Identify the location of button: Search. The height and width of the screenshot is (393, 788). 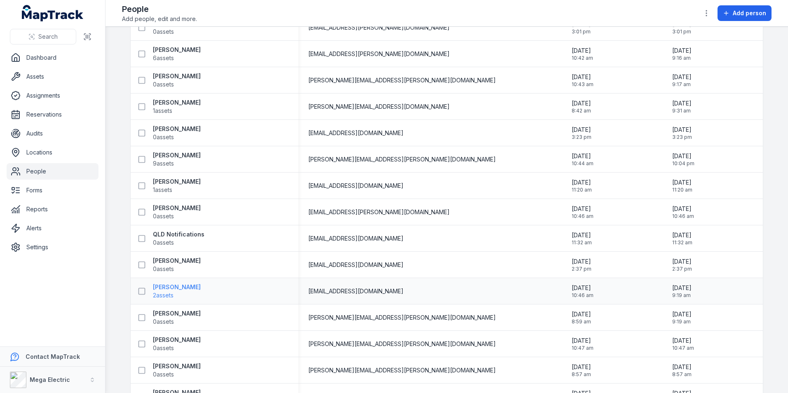
(43, 37).